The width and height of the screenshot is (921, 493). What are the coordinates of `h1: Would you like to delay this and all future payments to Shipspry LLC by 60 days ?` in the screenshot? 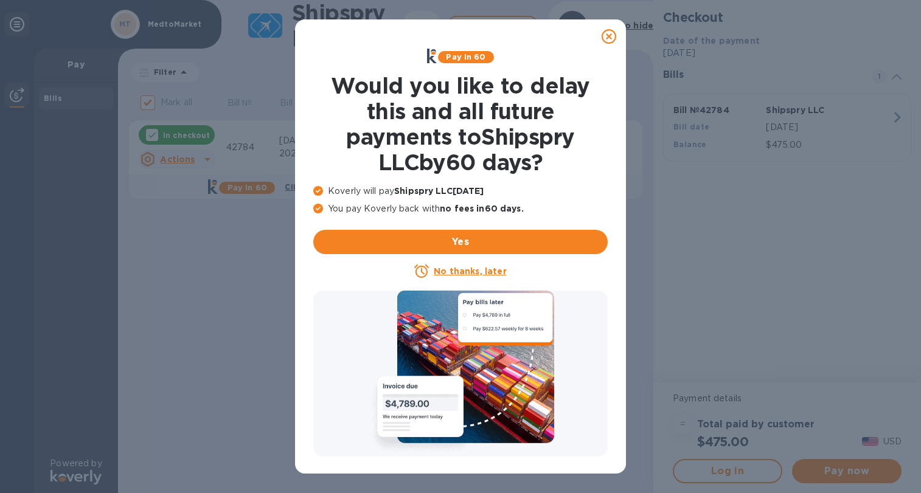 It's located at (460, 124).